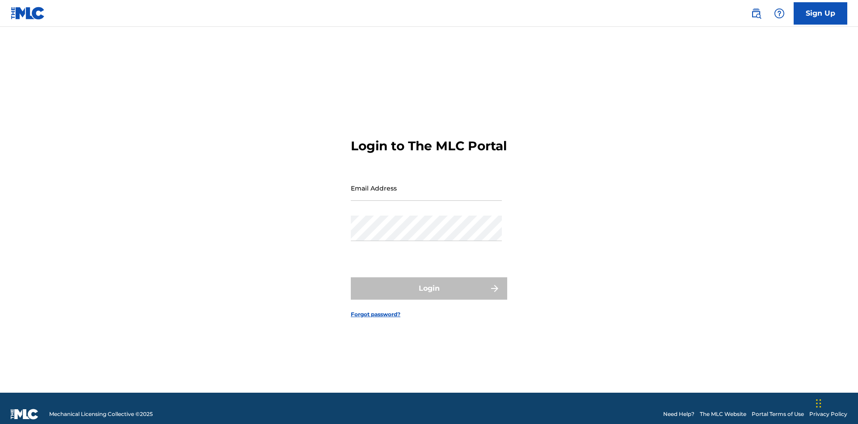 The image size is (858, 424). I want to click on a: The MLC Website, so click(723, 414).